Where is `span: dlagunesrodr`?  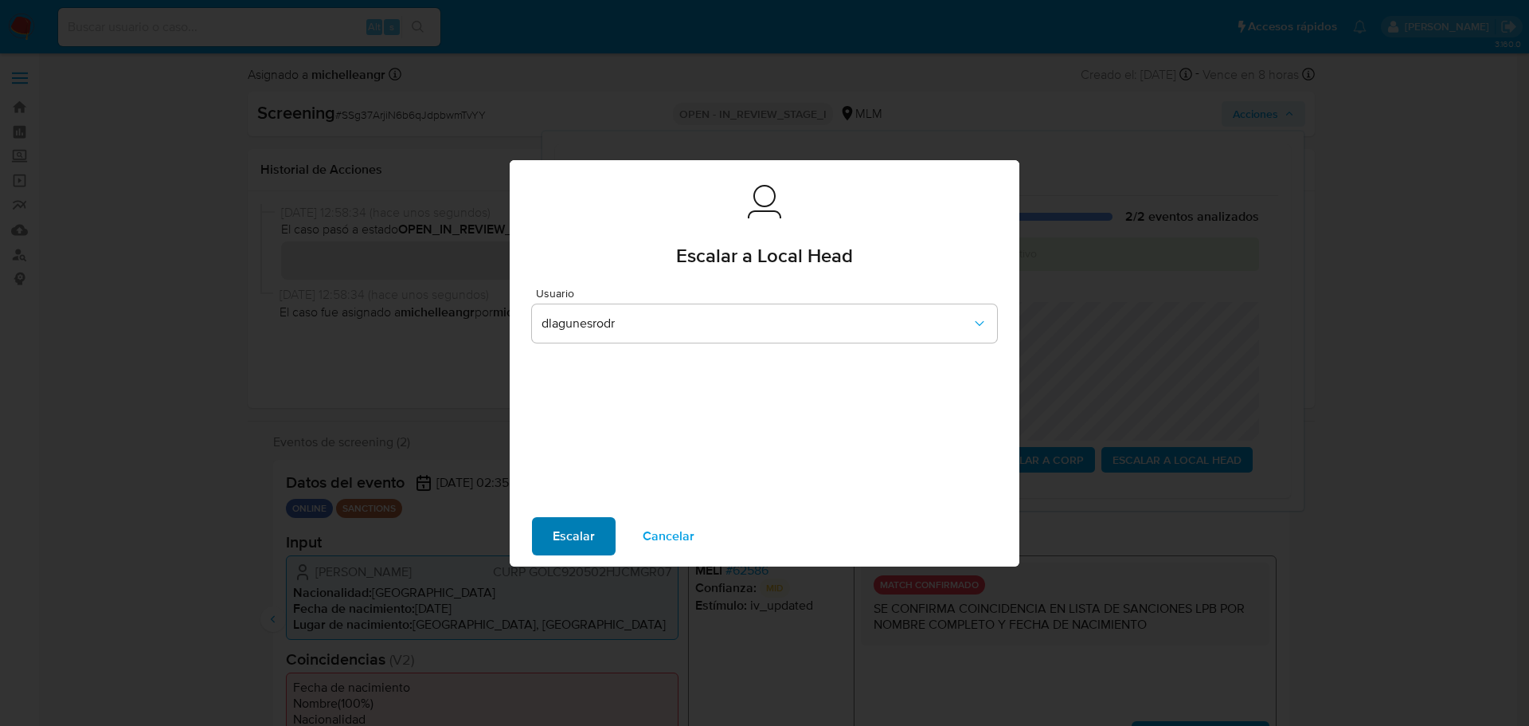 span: dlagunesrodr is located at coordinates (757, 323).